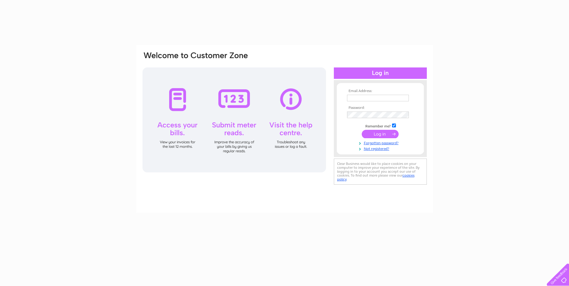 This screenshot has width=569, height=286. I want to click on a: cookies policy, so click(376, 177).